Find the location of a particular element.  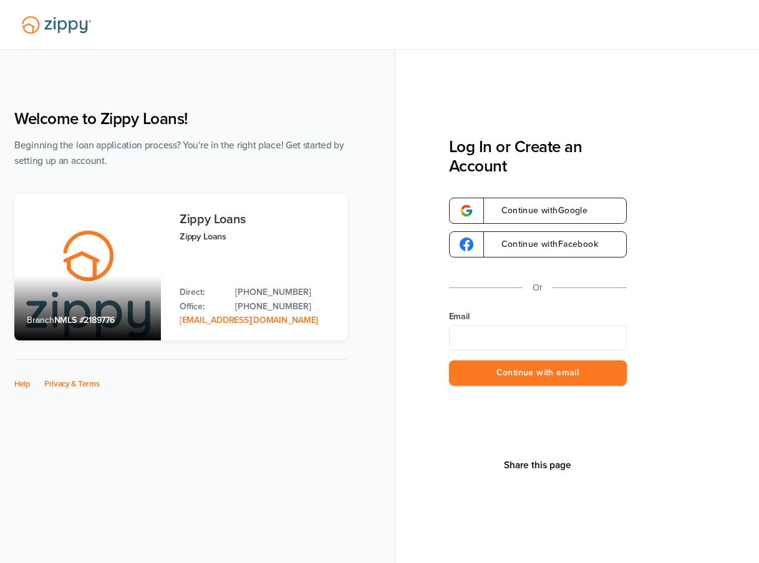

span: Branch is located at coordinates (41, 320).